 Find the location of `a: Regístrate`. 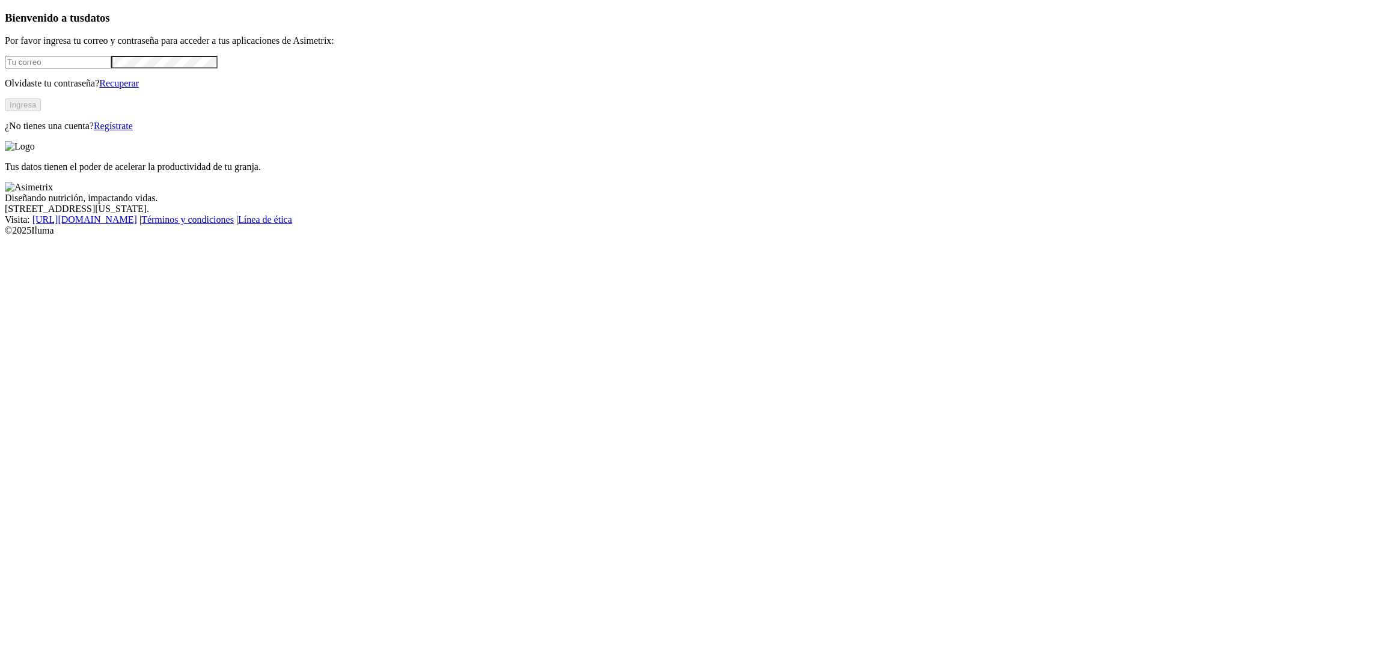

a: Regístrate is located at coordinates (113, 126).